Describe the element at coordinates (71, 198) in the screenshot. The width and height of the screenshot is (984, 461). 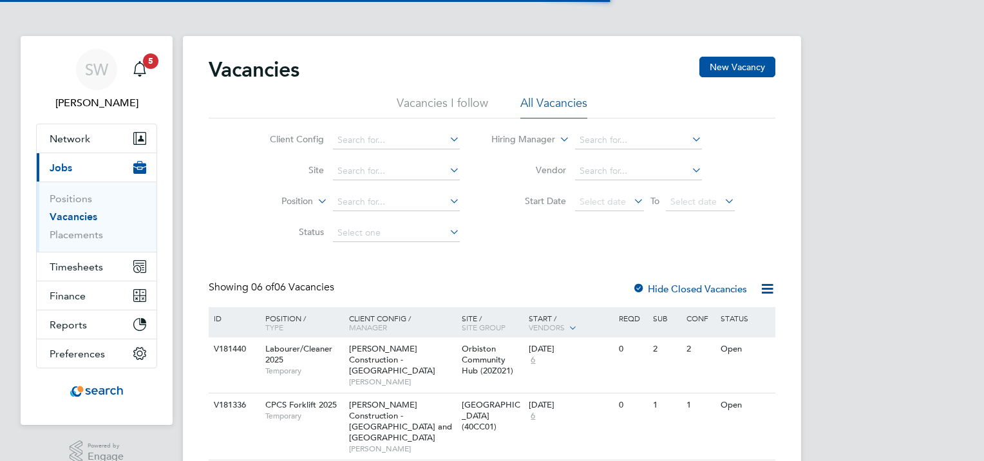
I see `a: Positions` at that location.